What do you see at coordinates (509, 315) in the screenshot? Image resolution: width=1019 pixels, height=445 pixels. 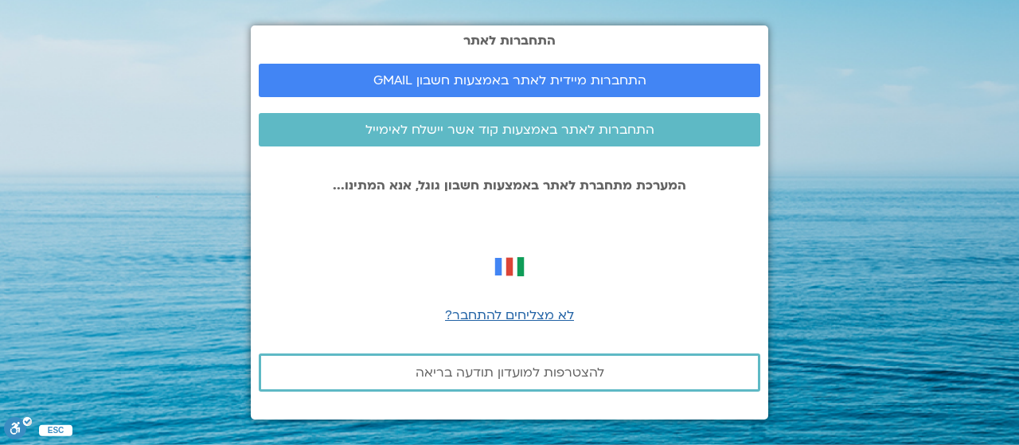 I see `span: לא מצליחים להתחבר?` at bounding box center [509, 315].